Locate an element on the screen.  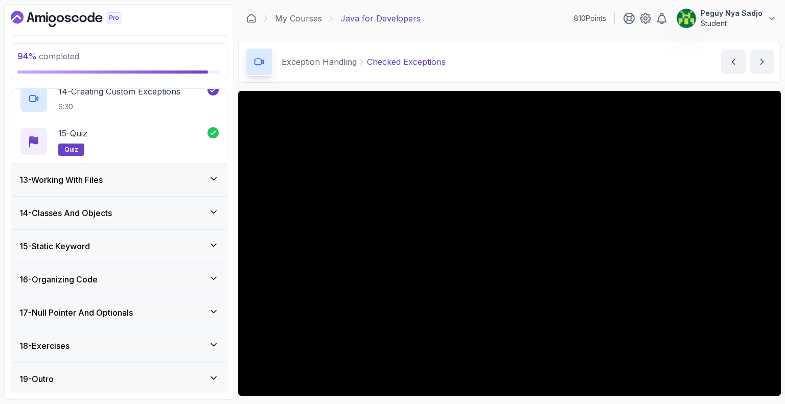
span: 94 % is located at coordinates (27, 56).